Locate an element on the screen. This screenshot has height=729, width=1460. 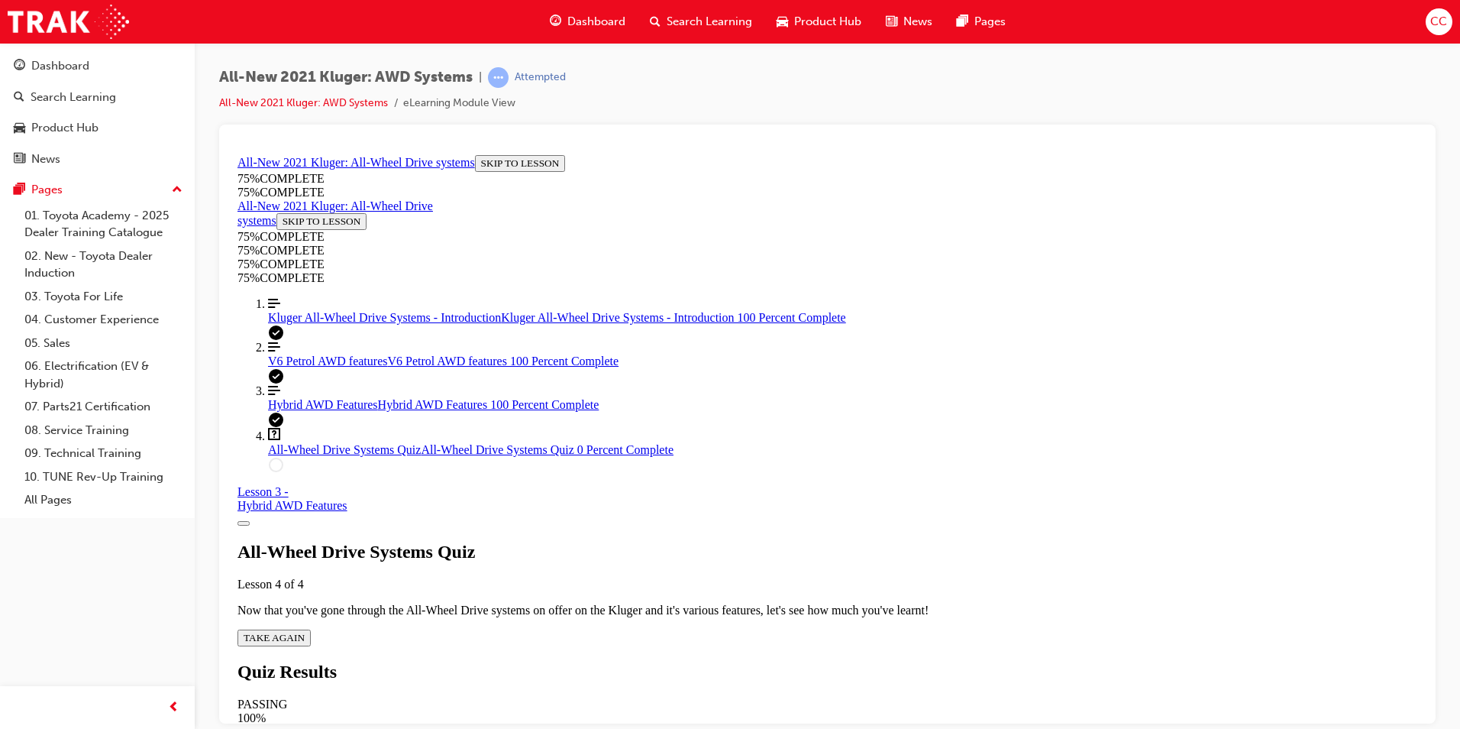
div: News is located at coordinates (46, 159).